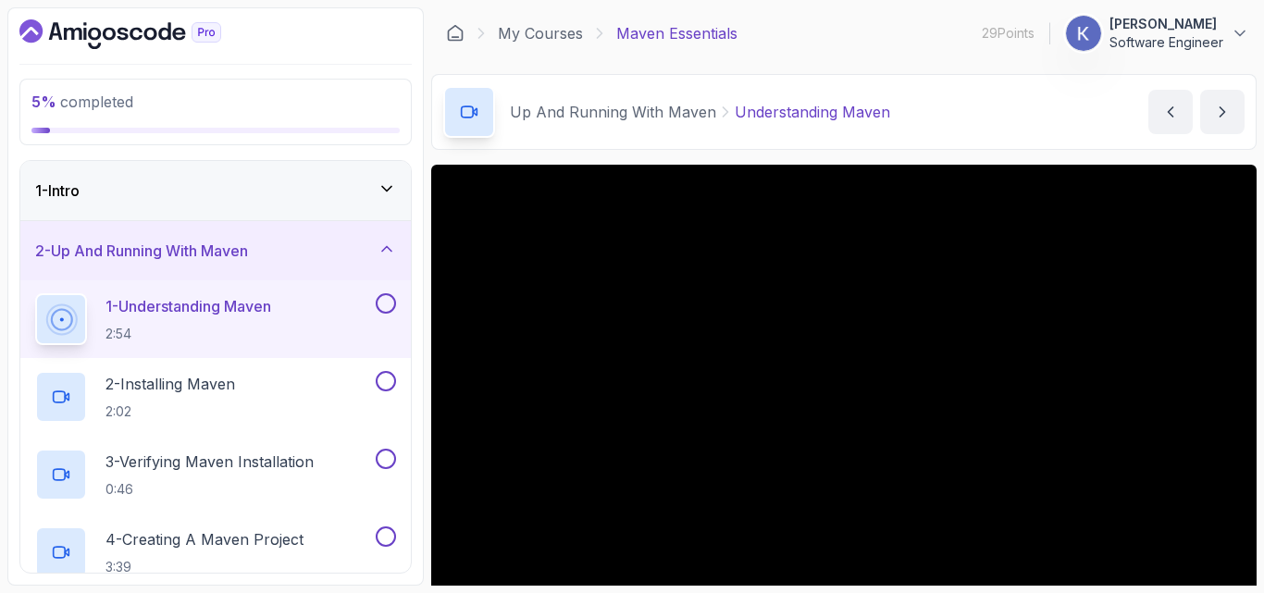  What do you see at coordinates (216, 191) in the screenshot?
I see `button: 1-Intro` at bounding box center [216, 191].